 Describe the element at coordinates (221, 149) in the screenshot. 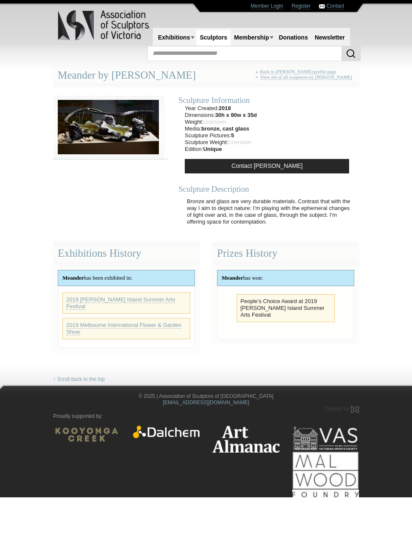

I see `li: Edition:` at that location.